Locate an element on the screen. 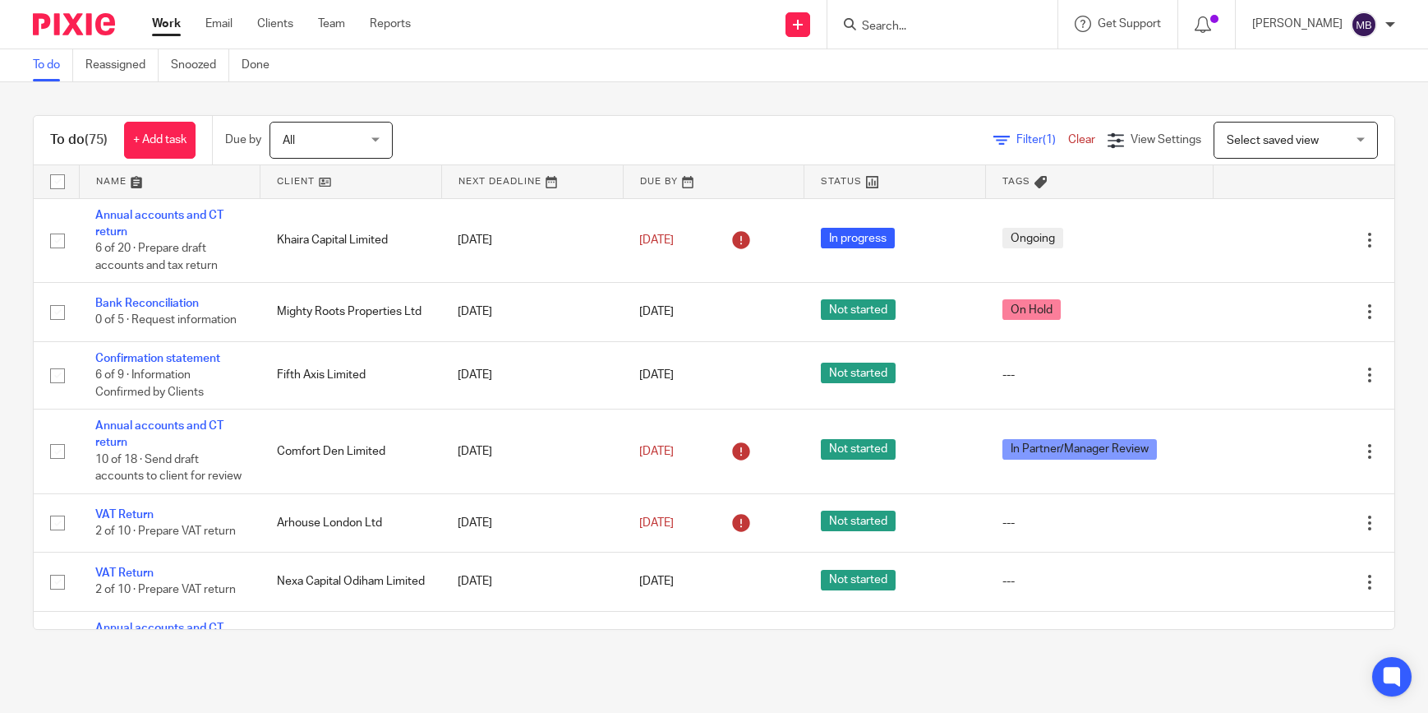  td: Elite Capital and Management Services Limited is located at coordinates (351, 653).